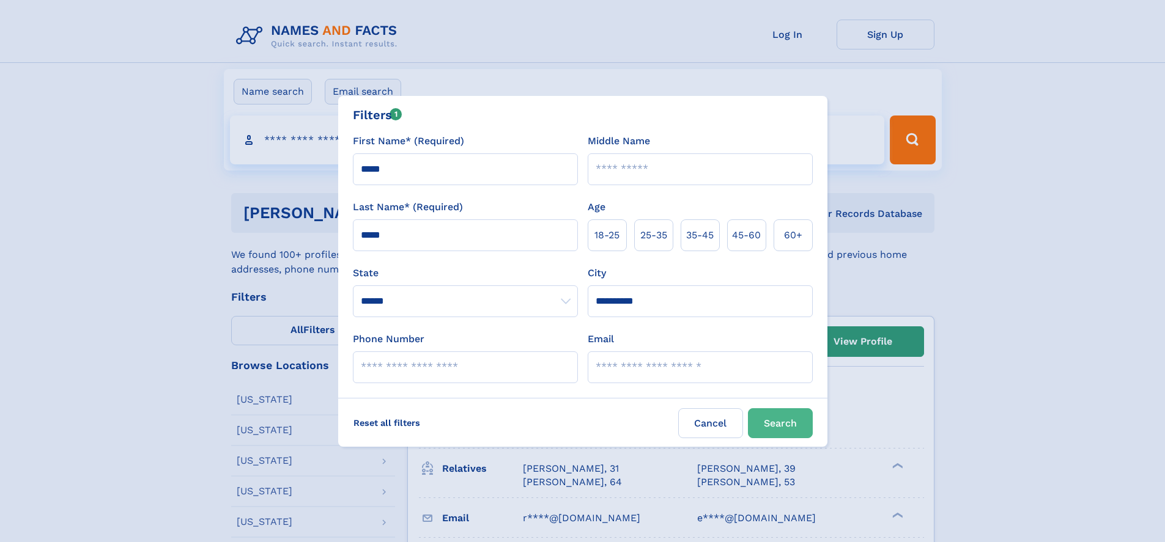 Image resolution: width=1165 pixels, height=542 pixels. I want to click on span: 45‑60, so click(746, 235).